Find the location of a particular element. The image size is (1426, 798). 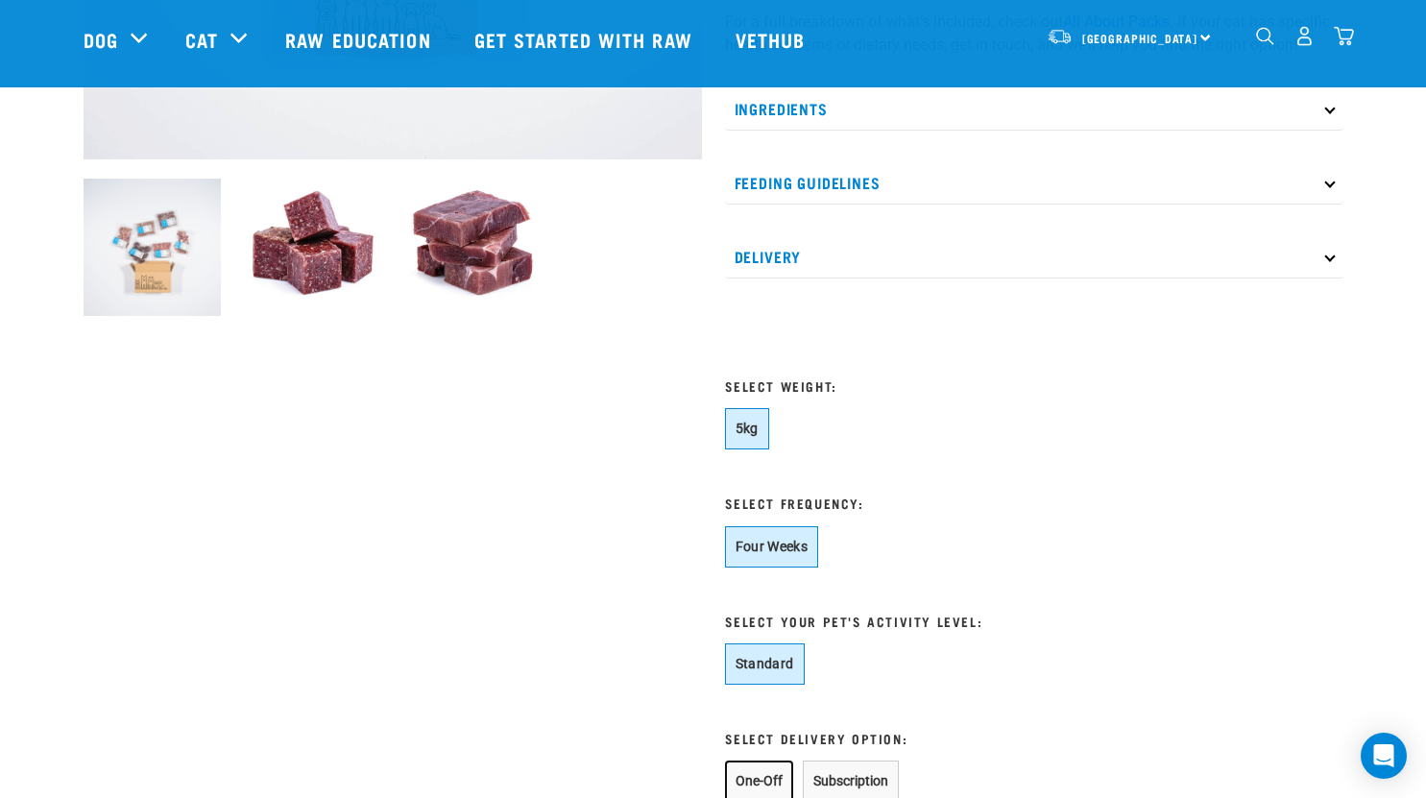

h3: Select Frequency: is located at coordinates (941, 502).